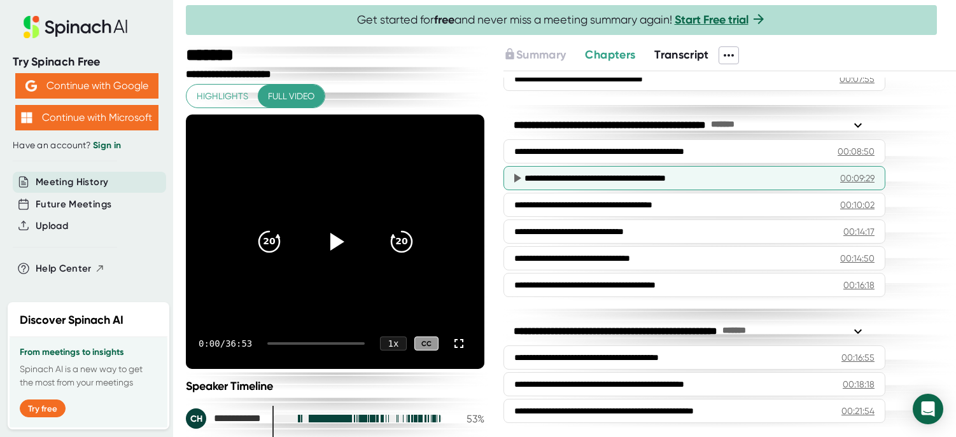 This screenshot has height=437, width=956. Describe the element at coordinates (858, 259) in the screenshot. I see `div: 00:14:50` at that location.